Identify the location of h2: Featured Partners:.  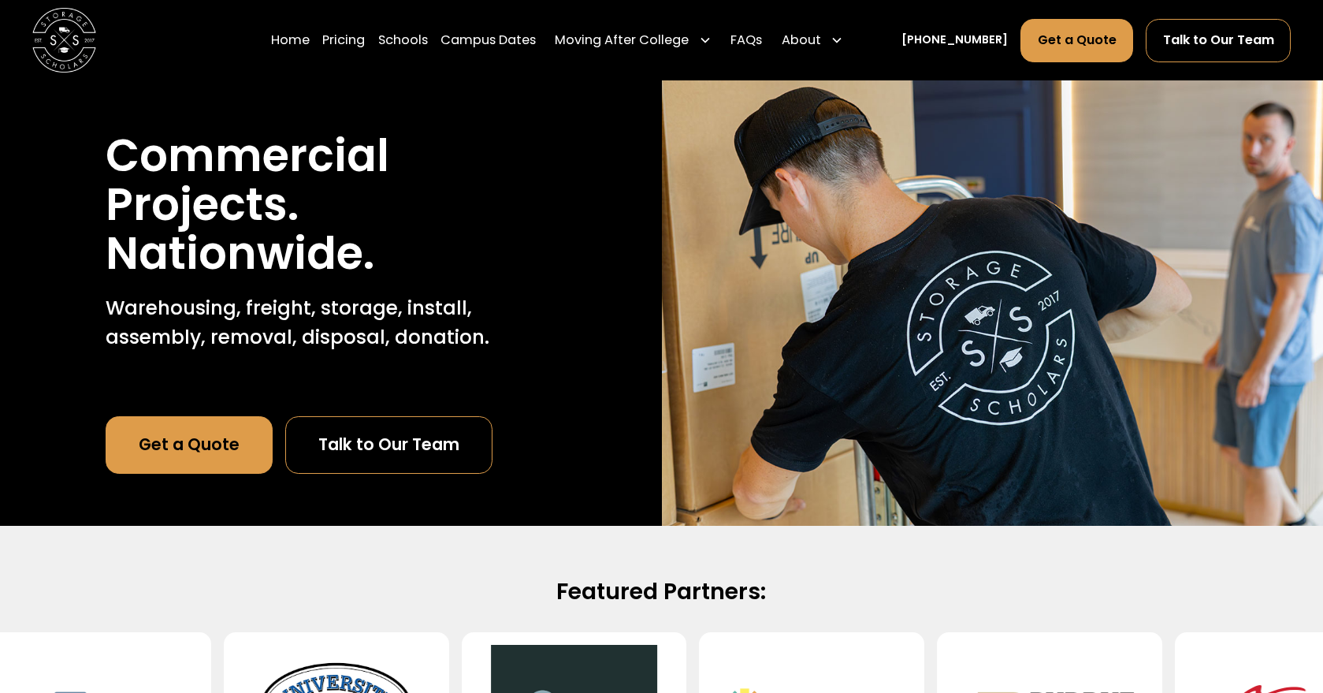
(661, 591).